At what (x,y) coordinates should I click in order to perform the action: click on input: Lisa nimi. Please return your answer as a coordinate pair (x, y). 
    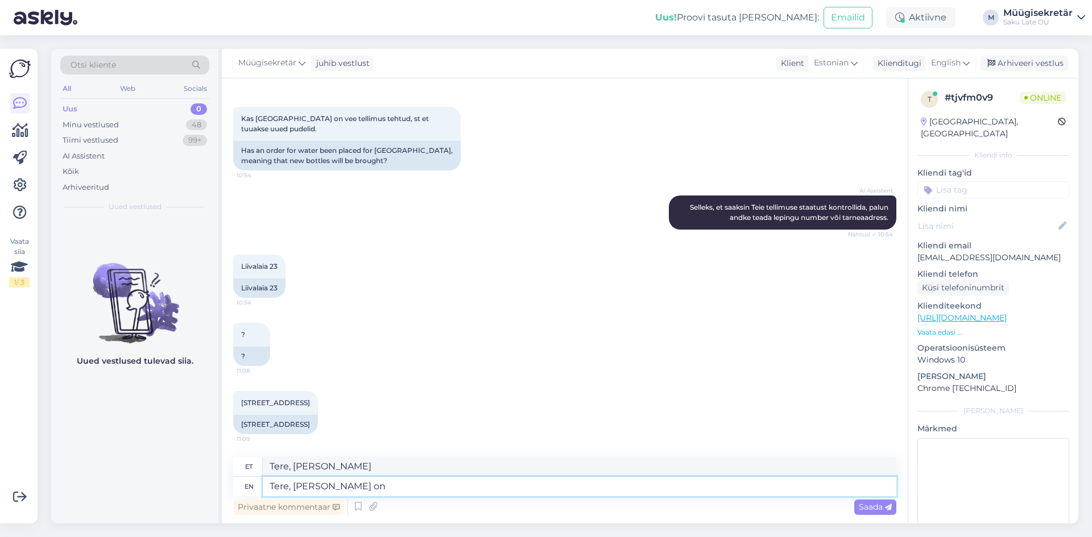
    Looking at the image, I should click on (987, 226).